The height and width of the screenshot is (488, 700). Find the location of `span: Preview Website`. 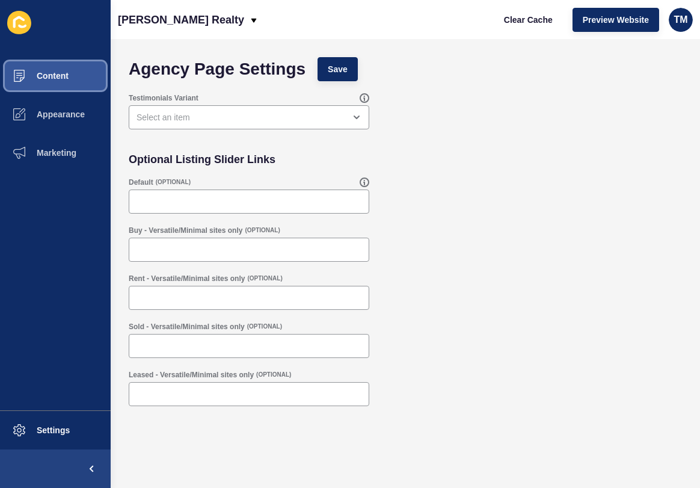

span: Preview Website is located at coordinates (616, 20).